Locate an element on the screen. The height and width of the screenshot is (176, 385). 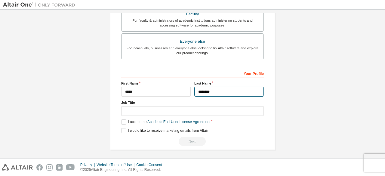
label: Last Name is located at coordinates (229, 83).